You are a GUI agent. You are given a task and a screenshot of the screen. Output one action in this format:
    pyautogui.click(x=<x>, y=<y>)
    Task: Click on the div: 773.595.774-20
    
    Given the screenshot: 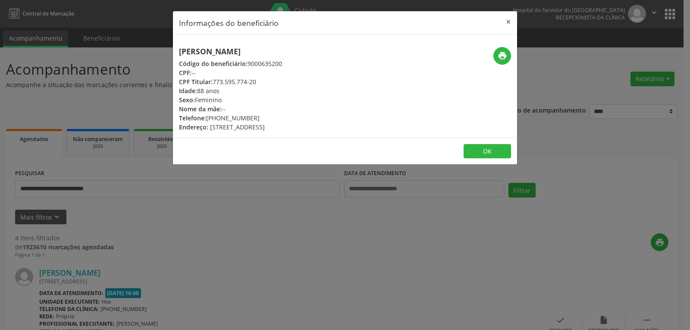 What is the action you would take?
    pyautogui.click(x=230, y=81)
    